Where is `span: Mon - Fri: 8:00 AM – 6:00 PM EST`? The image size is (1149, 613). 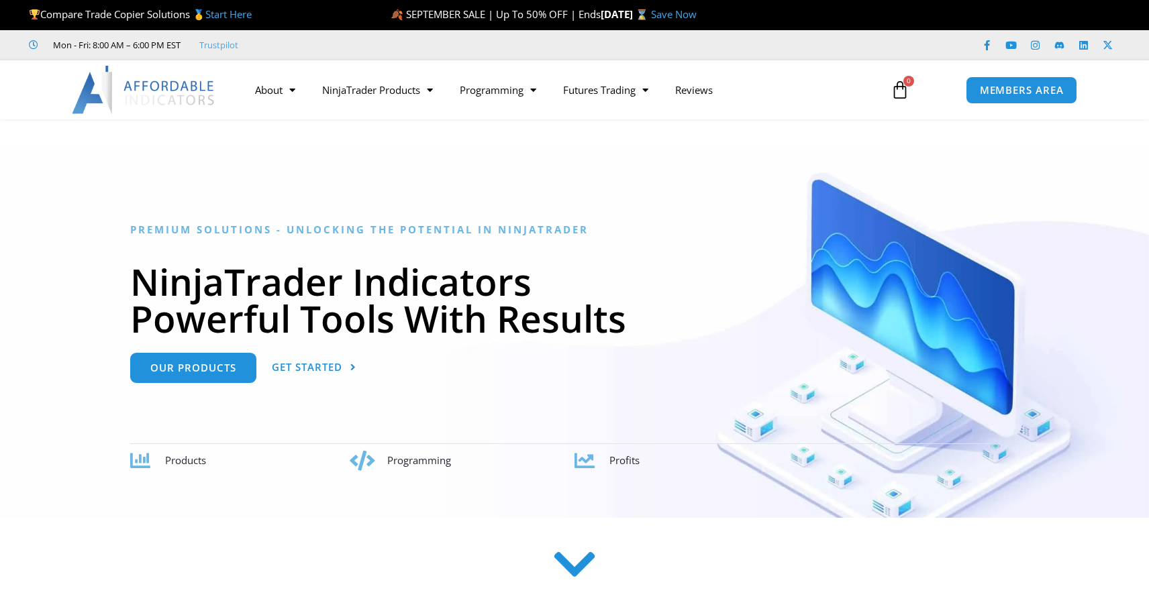
span: Mon - Fri: 8:00 AM – 6:00 PM EST is located at coordinates (115, 45).